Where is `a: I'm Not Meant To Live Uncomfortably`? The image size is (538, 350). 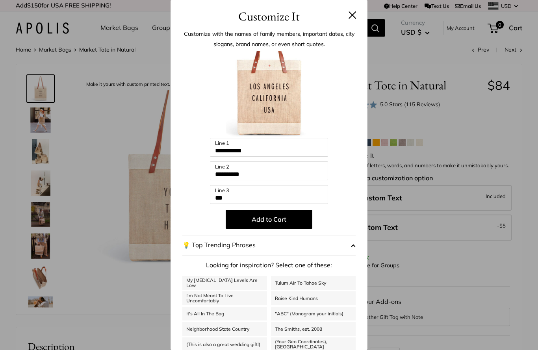
a: I'm Not Meant To Live Uncomfortably is located at coordinates (225, 298).